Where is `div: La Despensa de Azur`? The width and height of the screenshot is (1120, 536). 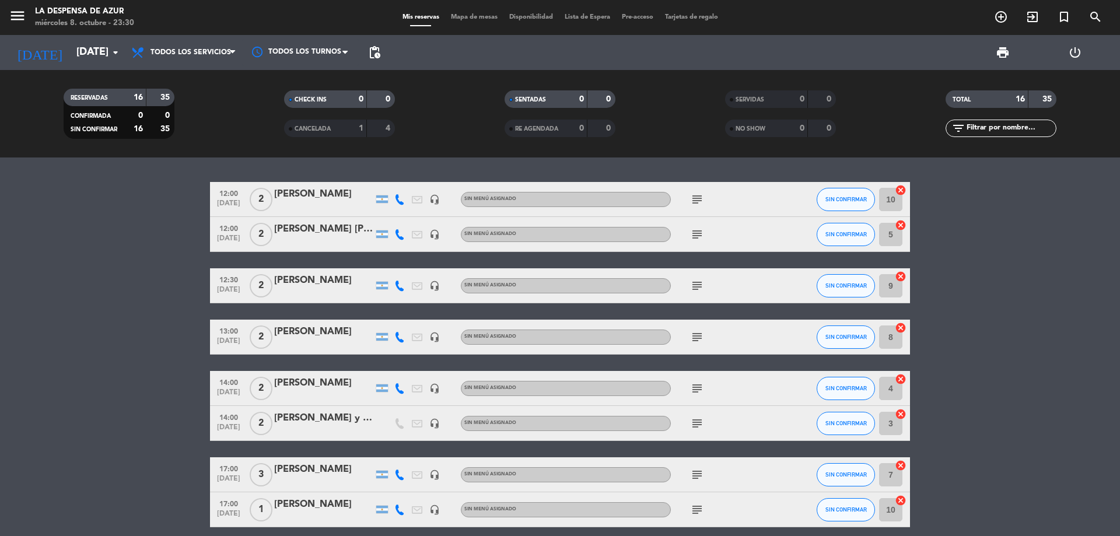 div: La Despensa de Azur is located at coordinates (85, 12).